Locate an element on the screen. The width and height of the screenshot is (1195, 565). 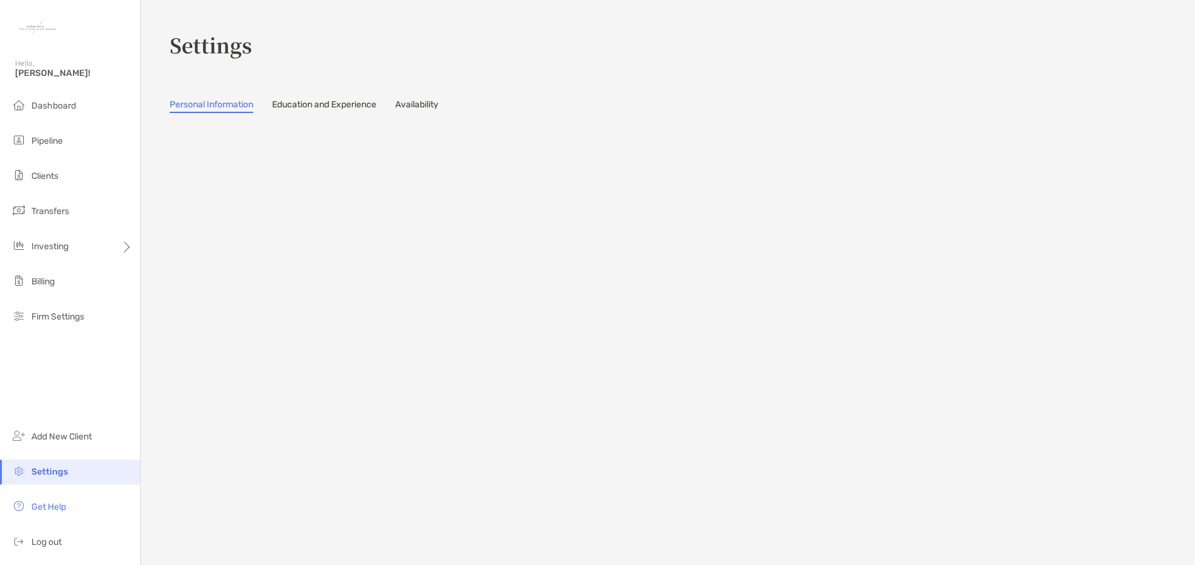
span: Dashboard is located at coordinates (53, 106).